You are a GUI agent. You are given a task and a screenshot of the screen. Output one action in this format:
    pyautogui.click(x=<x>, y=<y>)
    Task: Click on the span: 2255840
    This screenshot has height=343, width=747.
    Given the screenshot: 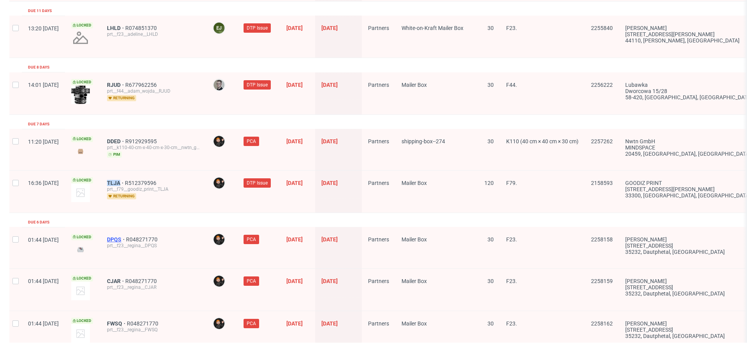 What is the action you would take?
    pyautogui.click(x=602, y=28)
    